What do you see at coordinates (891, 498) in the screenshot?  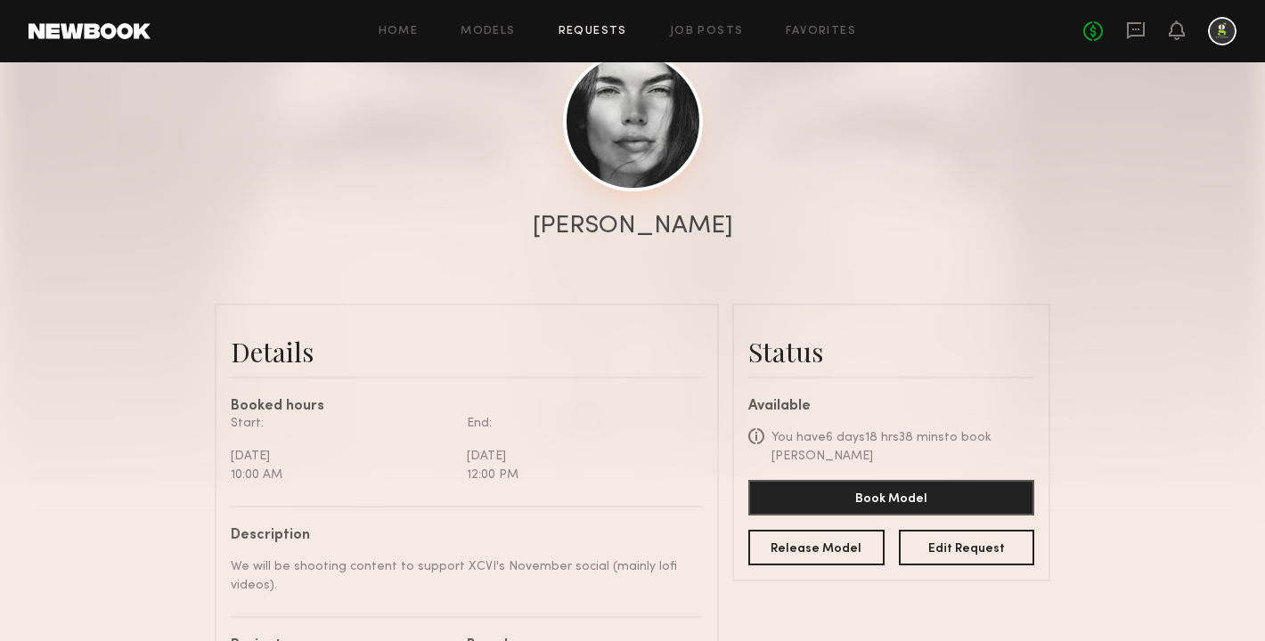 I see `button: Book Model` at bounding box center [891, 498].